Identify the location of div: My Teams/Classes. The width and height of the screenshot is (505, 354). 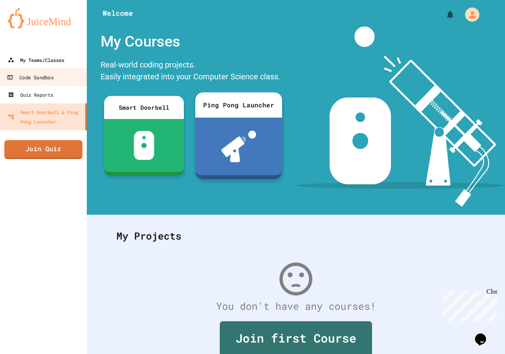
(36, 60).